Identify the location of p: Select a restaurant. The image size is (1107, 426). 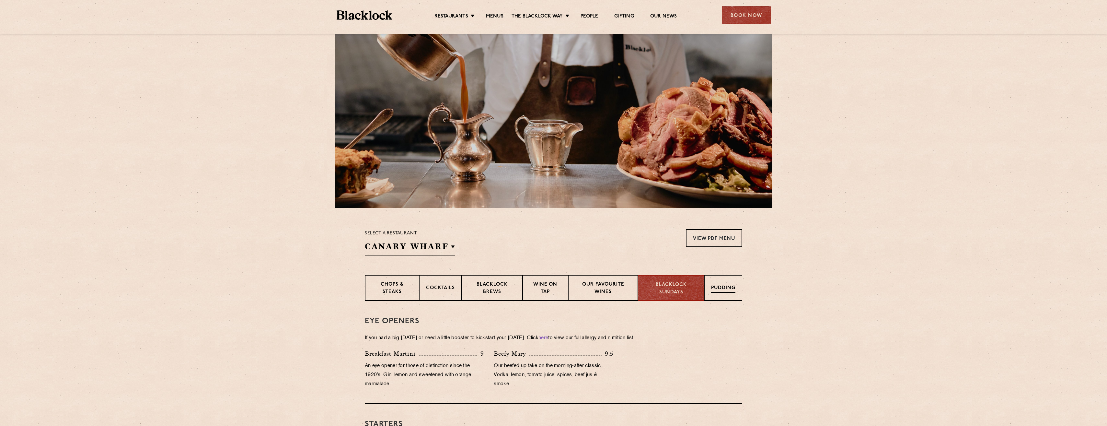
(410, 233).